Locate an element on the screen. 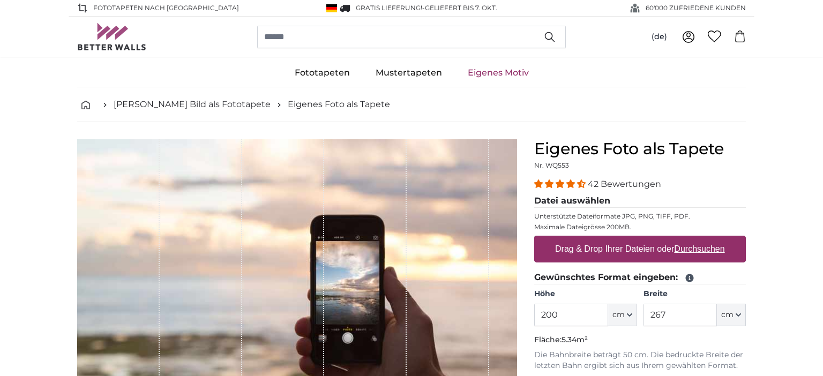 The height and width of the screenshot is (376, 823). a: Deutschland is located at coordinates (332, 8).